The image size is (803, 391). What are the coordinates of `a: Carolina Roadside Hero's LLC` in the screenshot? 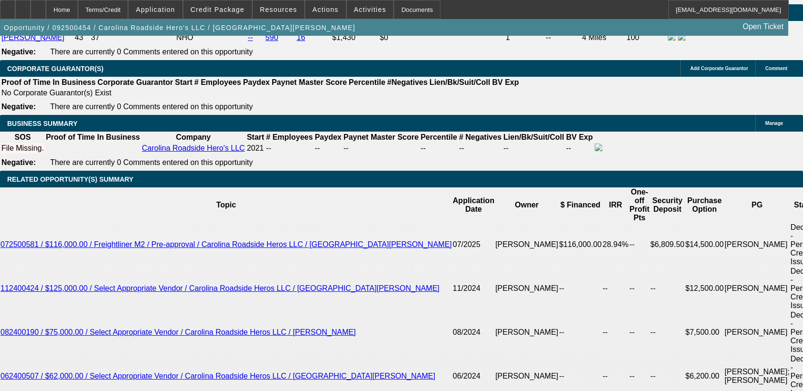 It's located at (193, 148).